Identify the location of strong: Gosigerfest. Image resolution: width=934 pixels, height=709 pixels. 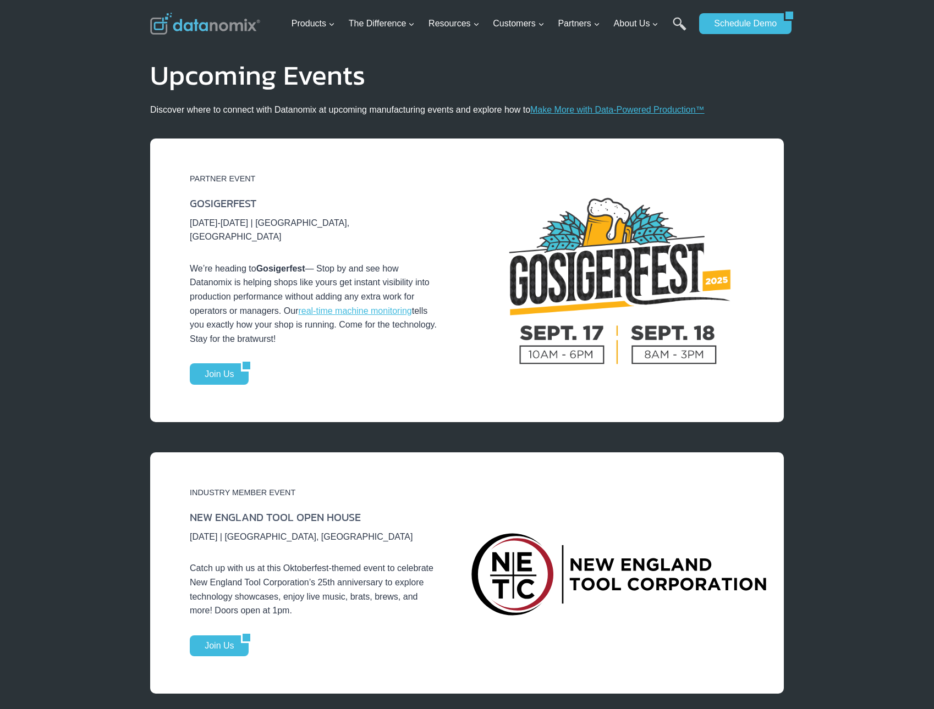
(280, 268).